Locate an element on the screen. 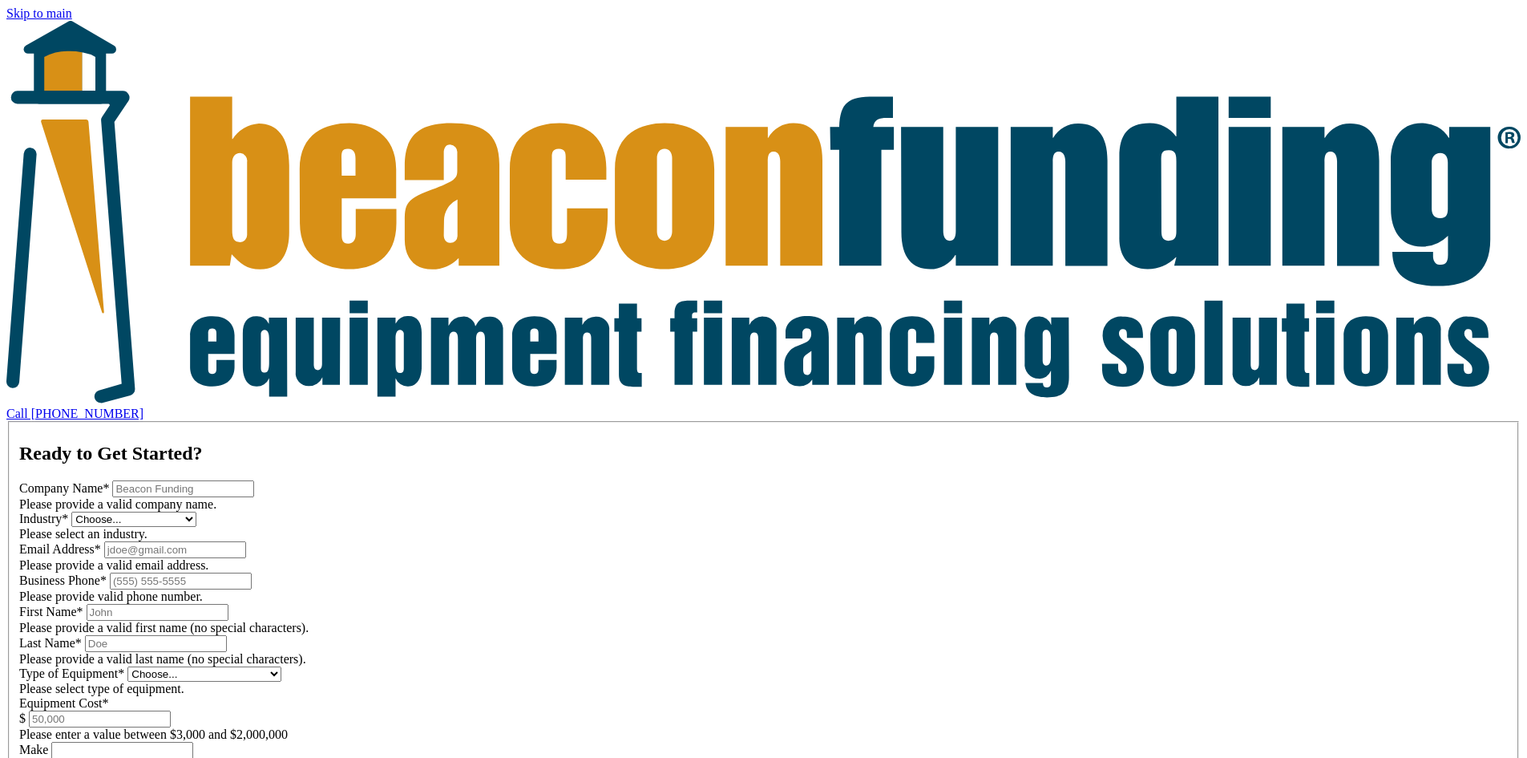 Image resolution: width=1527 pixels, height=758 pixels. label: Type of Equipment* is located at coordinates (71, 673).